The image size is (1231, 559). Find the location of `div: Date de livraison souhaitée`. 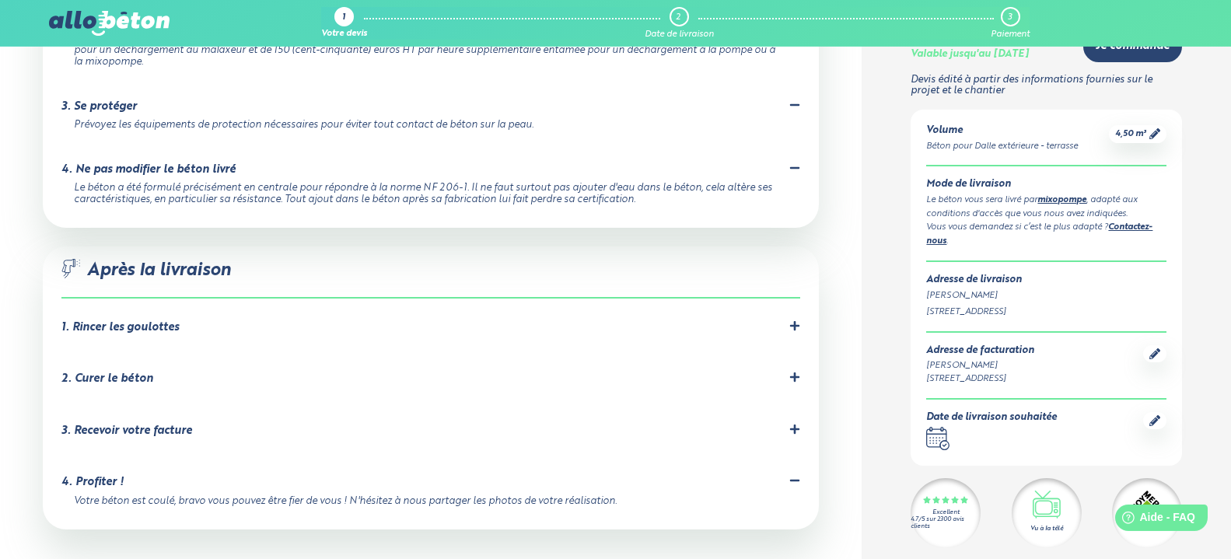

div: Date de livraison souhaitée is located at coordinates (991, 418).